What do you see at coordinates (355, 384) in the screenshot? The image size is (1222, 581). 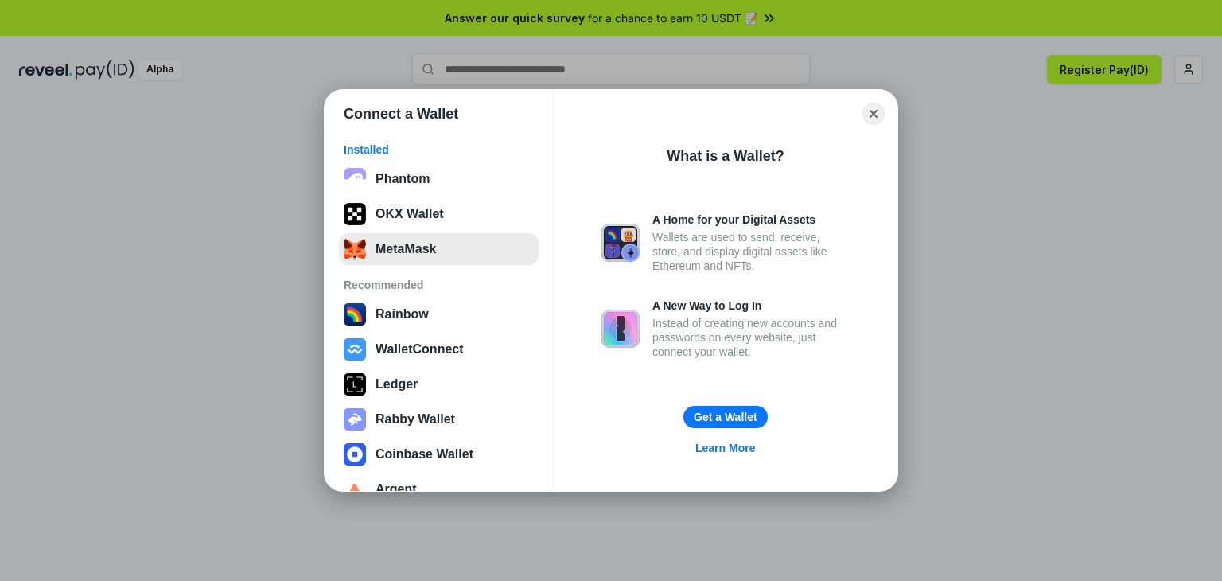 I see `img: svg+xml,%3Csvg%20xmlns%3D%22http%3A%2F%2Fwww.w3.org%2F2000%2Fsvg%22%20width%3D%2228%22%20height%3...` at bounding box center [355, 384].